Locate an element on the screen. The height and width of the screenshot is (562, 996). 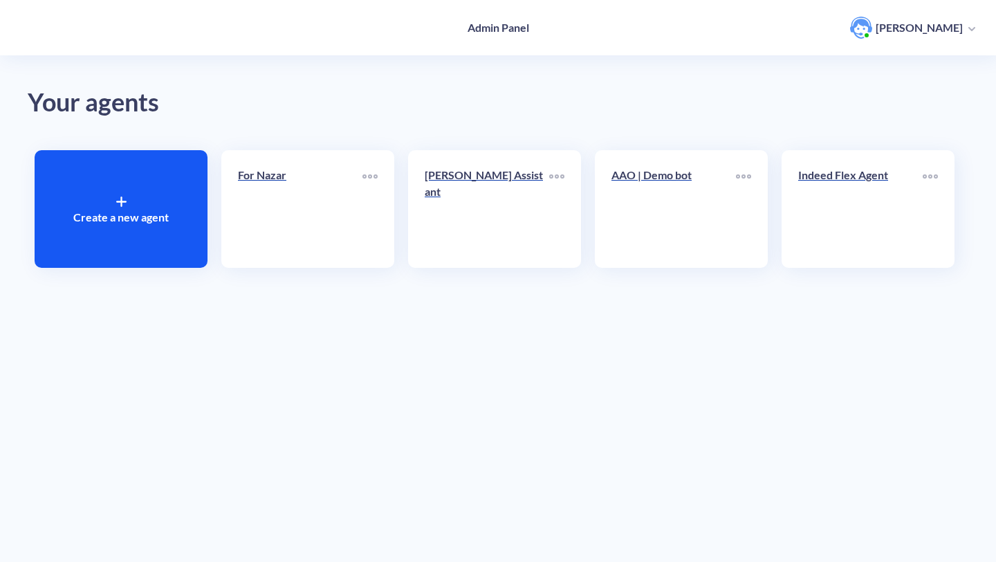
a: For Nazar is located at coordinates (300, 209).